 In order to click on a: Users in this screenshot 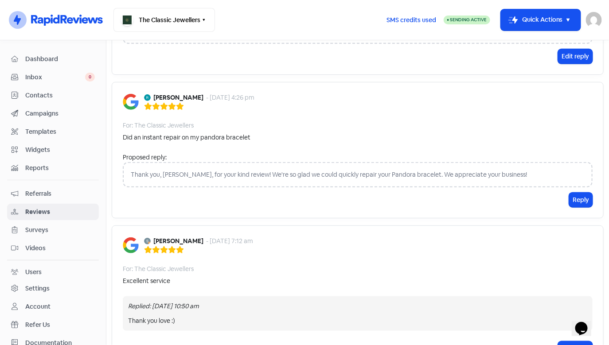, I will do `click(53, 272)`.